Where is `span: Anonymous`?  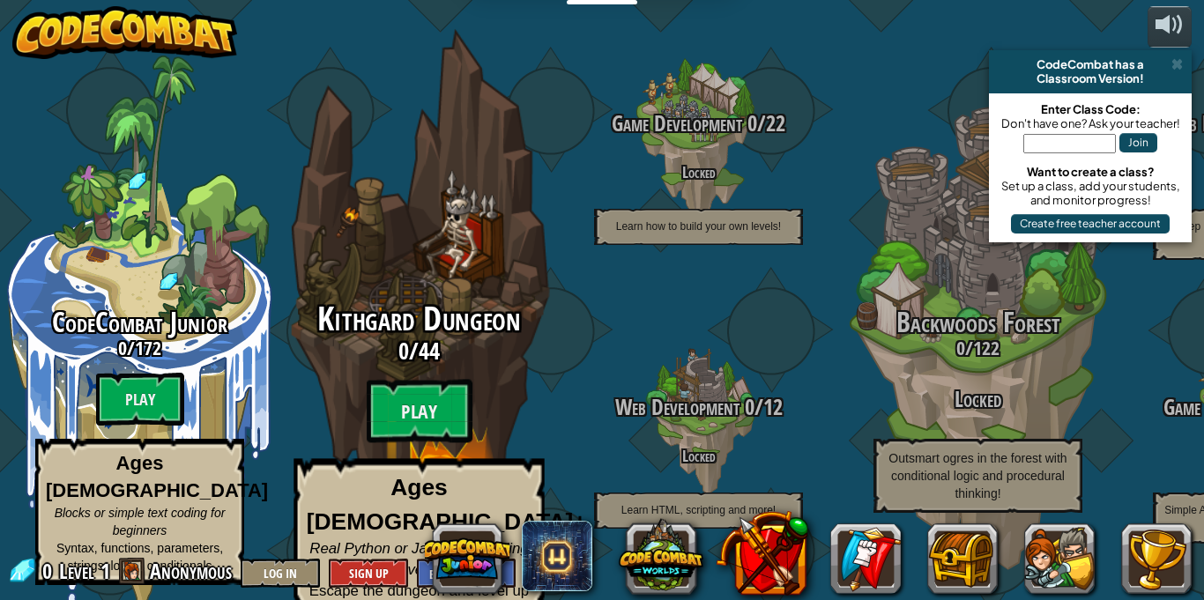
span: Anonymous is located at coordinates (190, 571).